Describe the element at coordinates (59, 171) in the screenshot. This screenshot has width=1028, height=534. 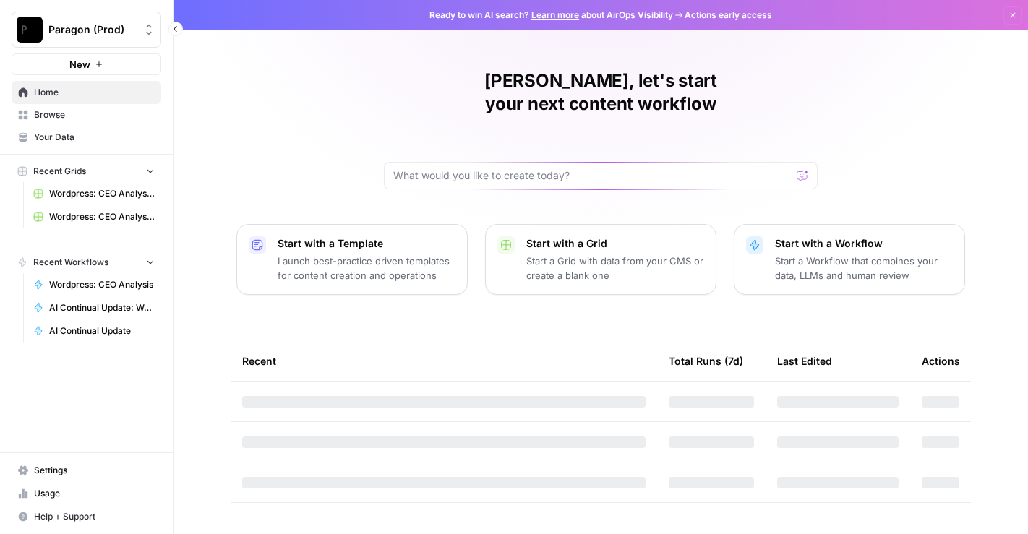
I see `span: Recent Grids` at that location.